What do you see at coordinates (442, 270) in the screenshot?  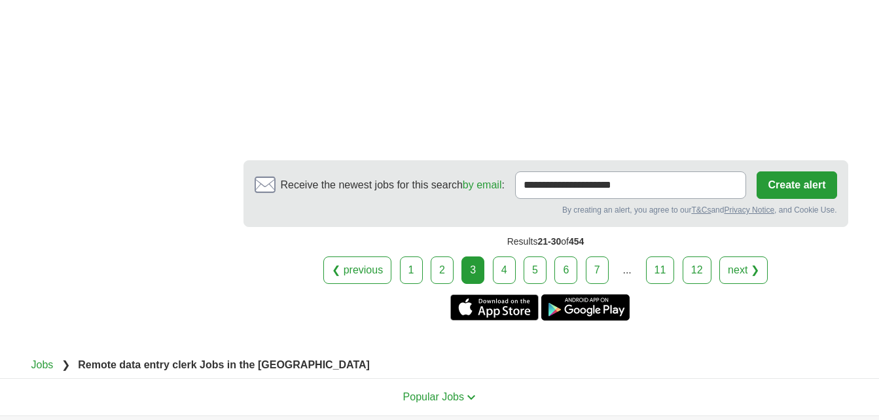 I see `a: 2` at bounding box center [442, 270].